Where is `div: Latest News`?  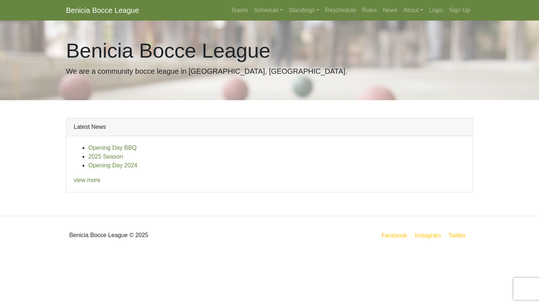 div: Latest News is located at coordinates (270, 127).